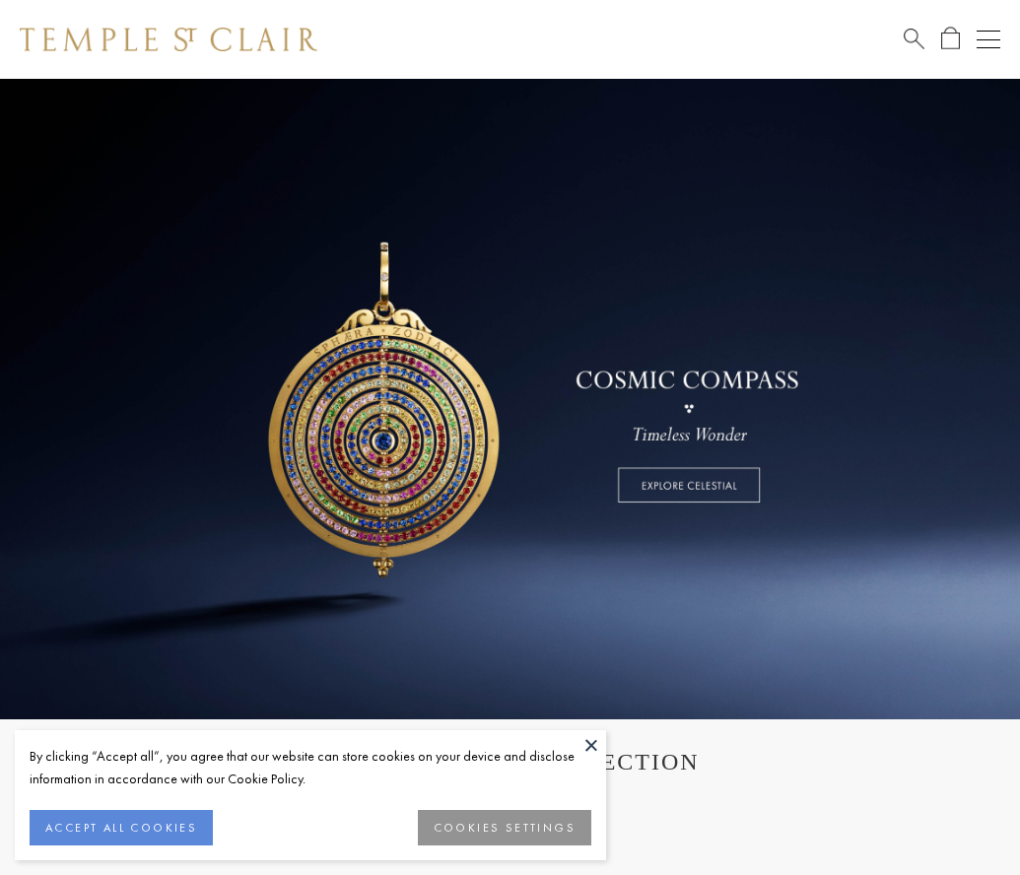 The image size is (1020, 875). Describe the element at coordinates (121, 828) in the screenshot. I see `button: ACCEPT ALL COOKIES` at that location.